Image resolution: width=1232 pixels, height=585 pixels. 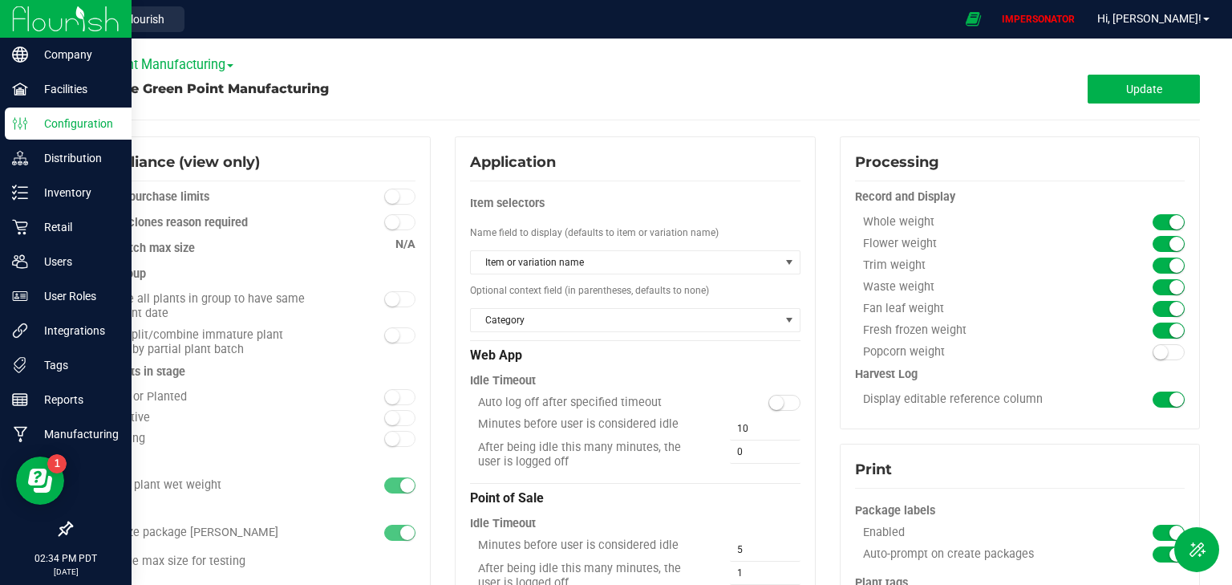 What do you see at coordinates (1020, 375) in the screenshot?
I see `configuration-section-card: Processing` at bounding box center [1020, 375].